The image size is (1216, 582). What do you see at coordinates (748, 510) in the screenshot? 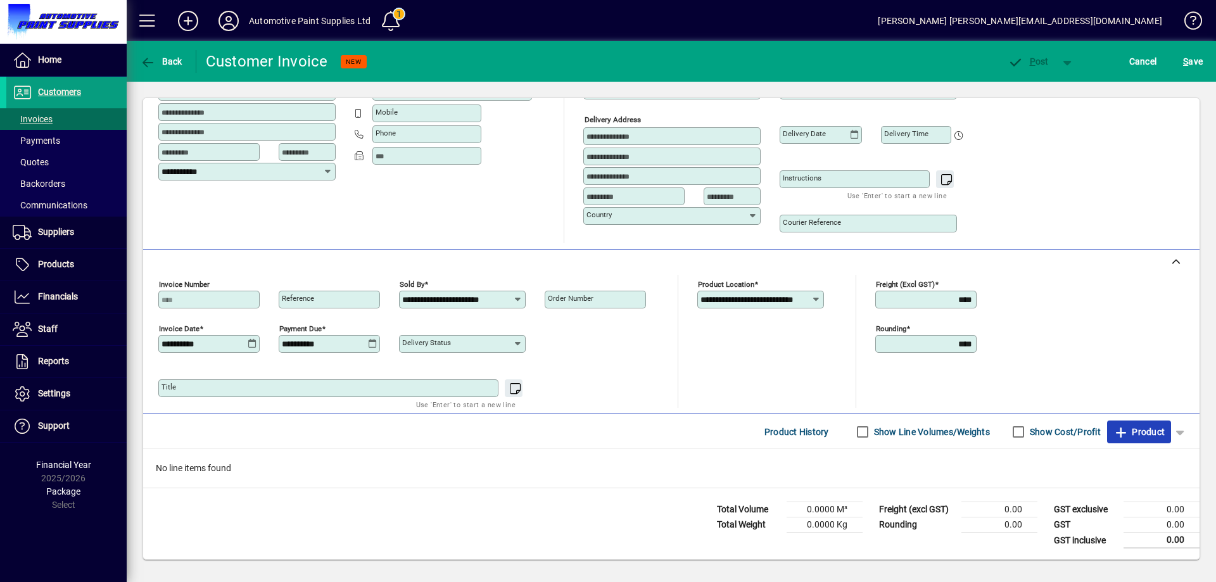
I see `td: Total Volume` at bounding box center [748, 510].